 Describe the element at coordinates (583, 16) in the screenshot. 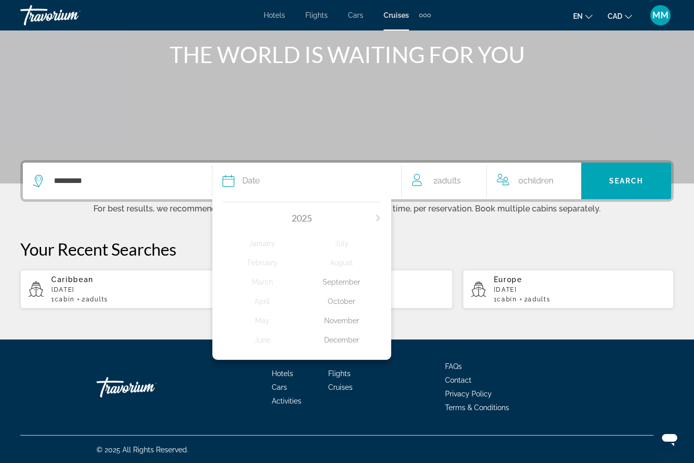

I see `button: Change language` at that location.